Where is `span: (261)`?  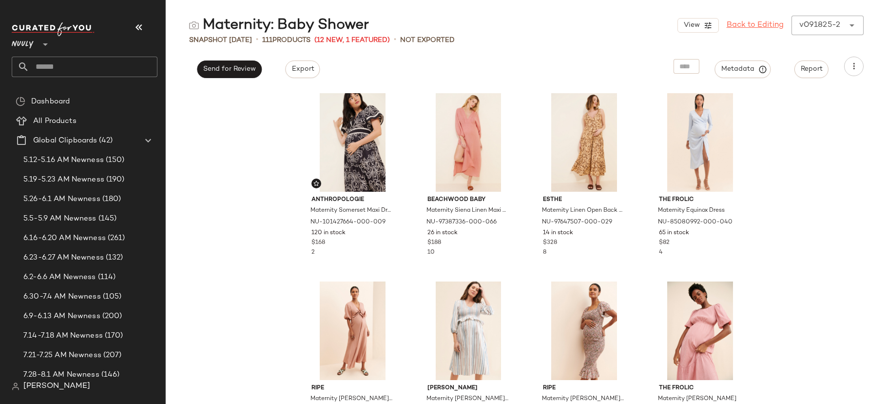 span: (261) is located at coordinates (116, 238).